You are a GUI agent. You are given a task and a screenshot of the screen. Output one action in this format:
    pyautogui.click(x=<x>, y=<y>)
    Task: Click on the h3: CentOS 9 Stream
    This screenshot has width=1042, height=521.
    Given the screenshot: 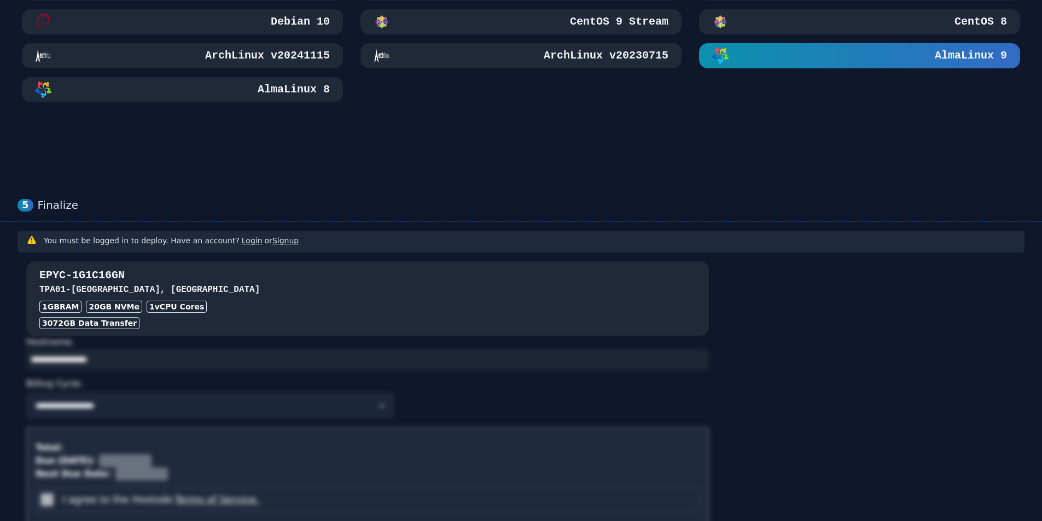 What is the action you would take?
    pyautogui.click(x=618, y=22)
    